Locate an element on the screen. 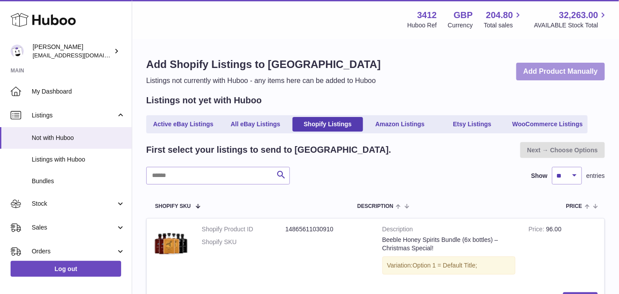 Image resolution: width=619 pixels, height=294 pixels. img: BF_Deal-No_Badge.png is located at coordinates (171, 242).